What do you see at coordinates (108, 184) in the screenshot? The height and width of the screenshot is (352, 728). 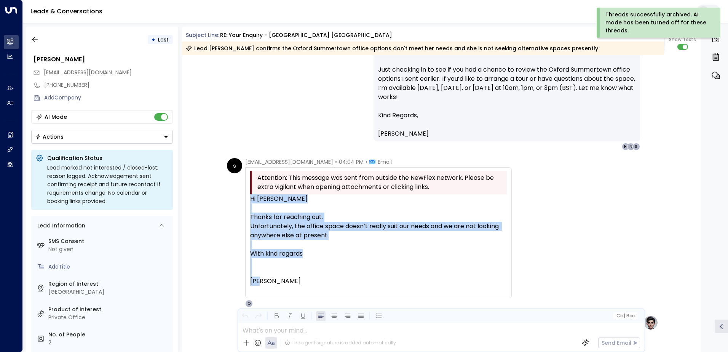 I see `div: Lead marked not interested / closed-lost; reason logged. Acknowledgement sent confirming receipt ...` at bounding box center [108, 184].